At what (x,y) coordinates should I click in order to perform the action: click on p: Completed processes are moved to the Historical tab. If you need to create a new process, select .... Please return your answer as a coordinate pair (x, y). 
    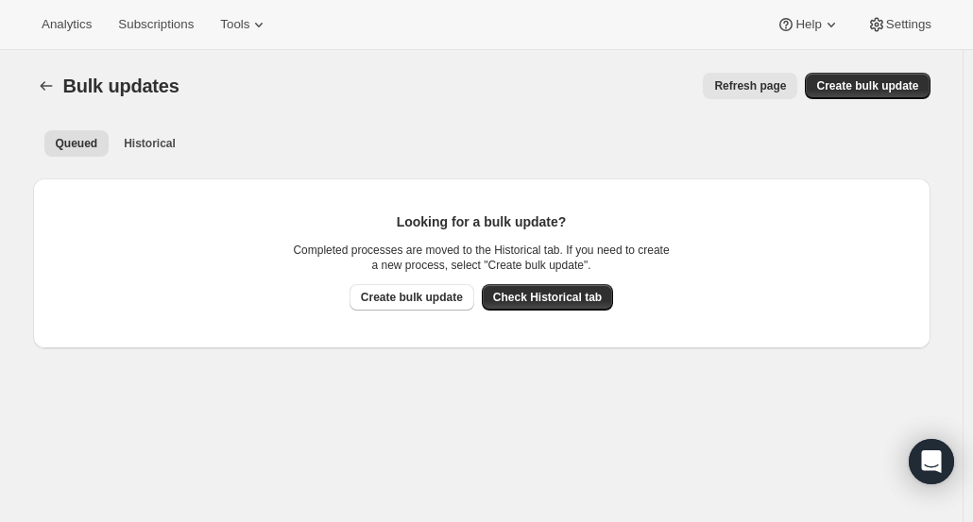
    Looking at the image, I should click on (482, 258).